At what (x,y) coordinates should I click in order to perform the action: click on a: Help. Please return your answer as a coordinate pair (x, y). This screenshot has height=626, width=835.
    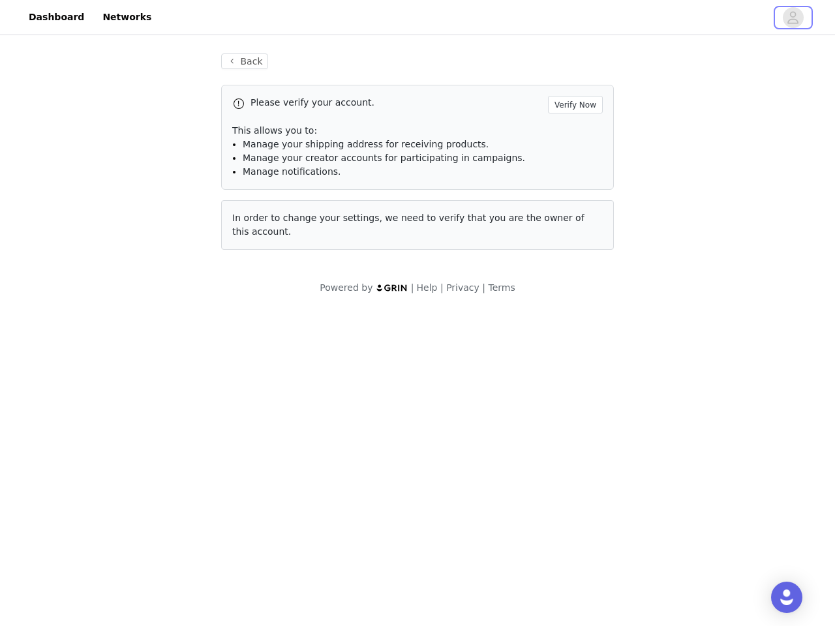
    Looking at the image, I should click on (427, 288).